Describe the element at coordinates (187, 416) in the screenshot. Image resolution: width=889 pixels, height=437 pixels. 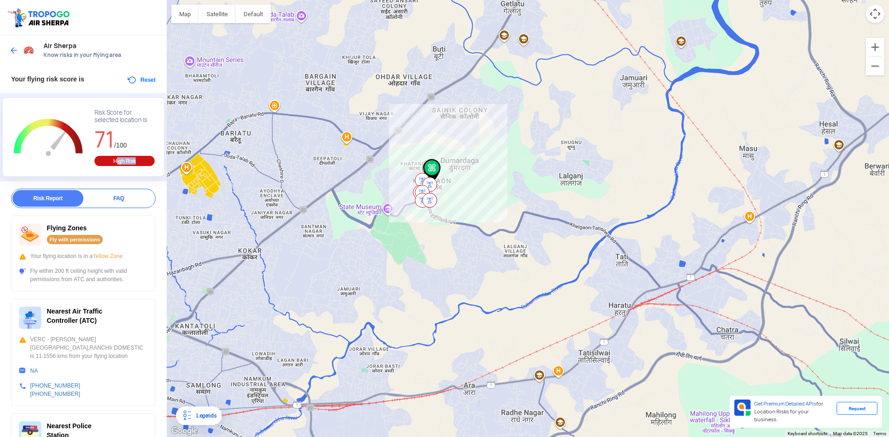
I see `img: Legends` at that location.